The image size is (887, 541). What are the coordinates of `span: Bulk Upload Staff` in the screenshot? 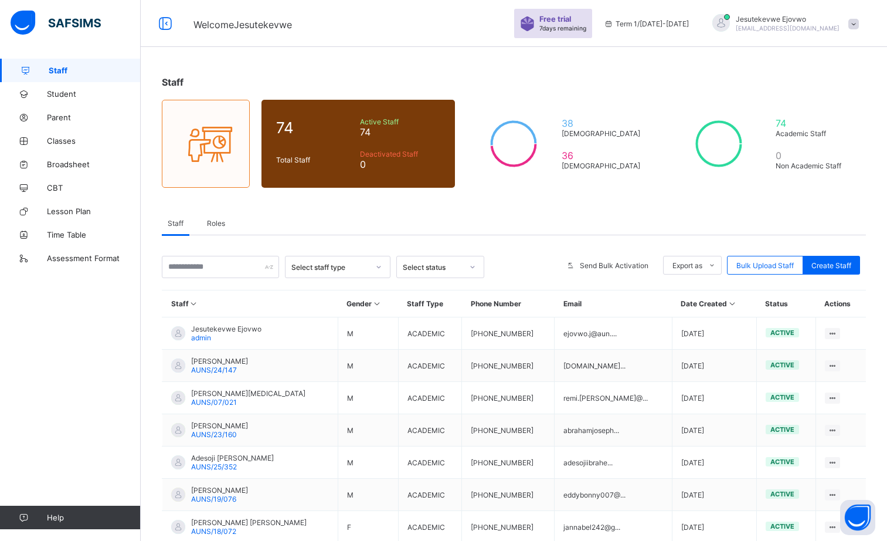 It's located at (765, 265).